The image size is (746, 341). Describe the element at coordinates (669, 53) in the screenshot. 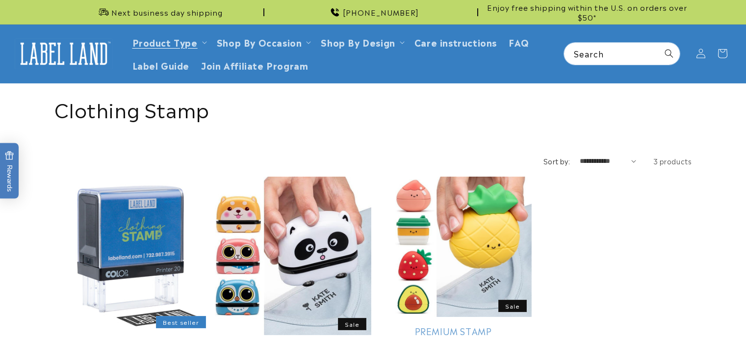

I see `button: Search` at that location.